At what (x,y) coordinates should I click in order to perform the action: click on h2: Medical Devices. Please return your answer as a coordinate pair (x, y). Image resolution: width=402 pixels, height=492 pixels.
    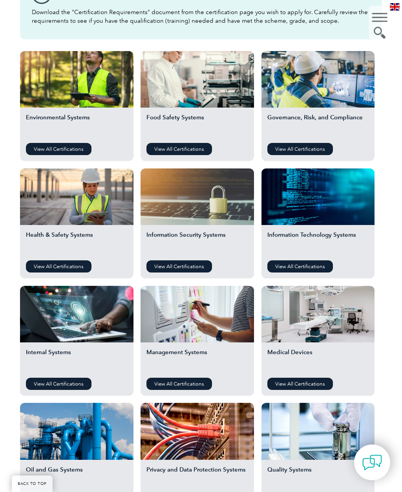
    Looking at the image, I should click on (318, 360).